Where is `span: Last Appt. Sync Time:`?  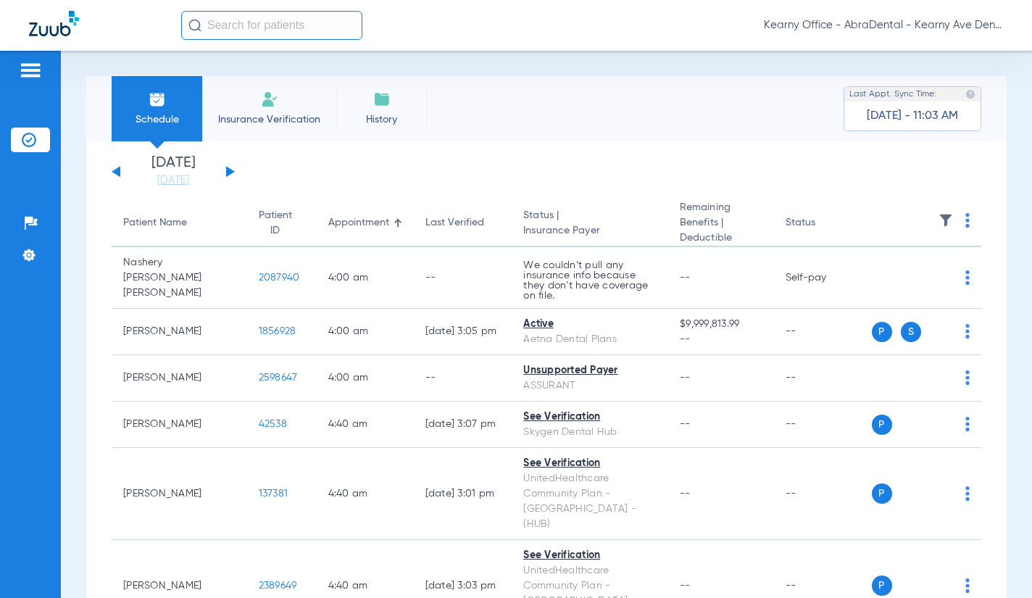 span: Last Appt. Sync Time: is located at coordinates (893, 94).